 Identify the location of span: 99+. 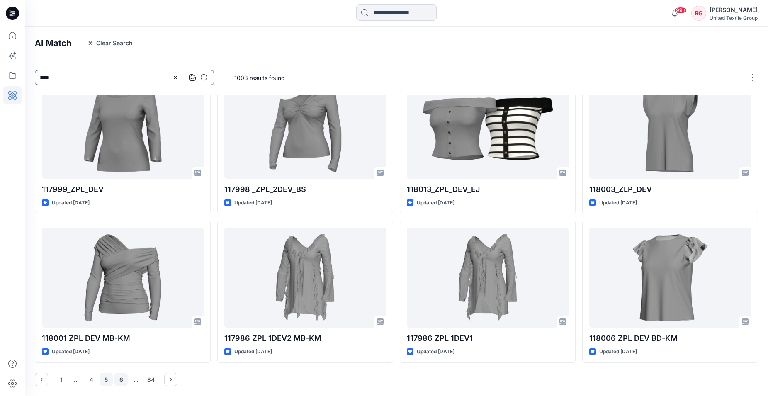
(680, 10).